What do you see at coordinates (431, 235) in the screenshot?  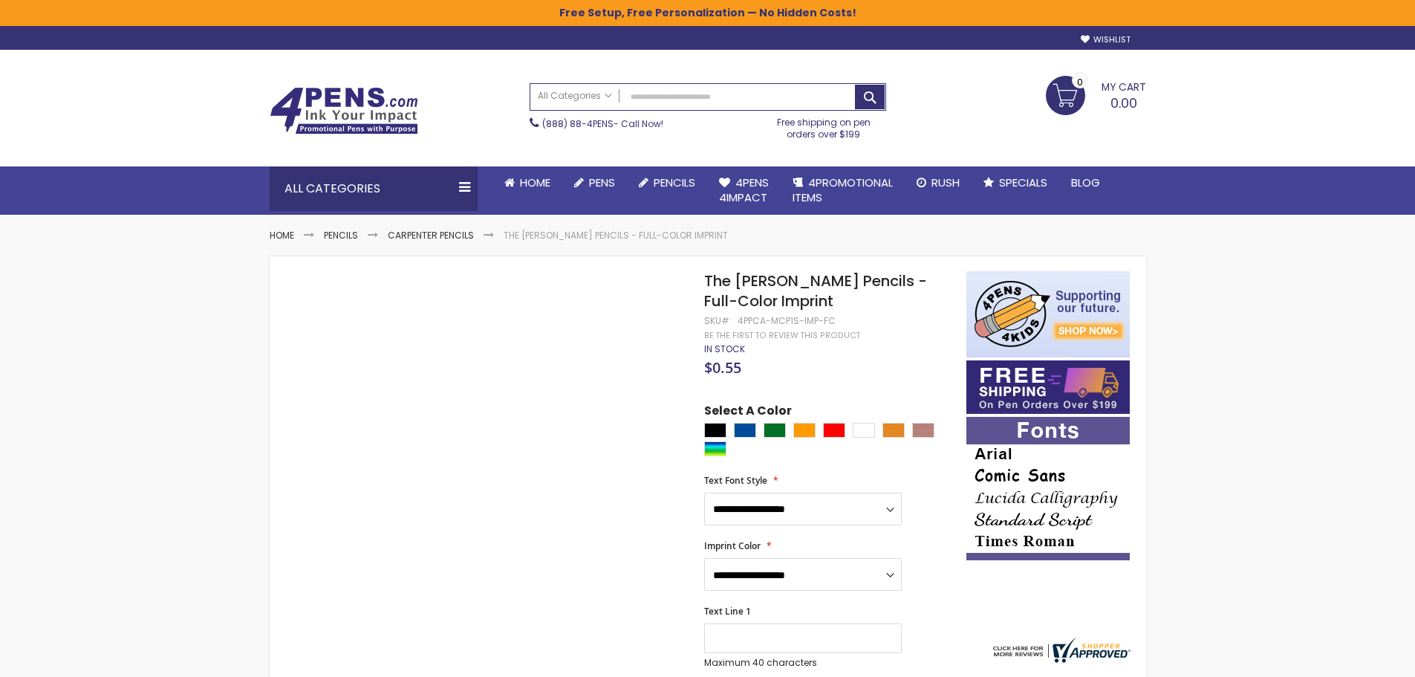 I see `a: Carpenter Pencils` at bounding box center [431, 235].